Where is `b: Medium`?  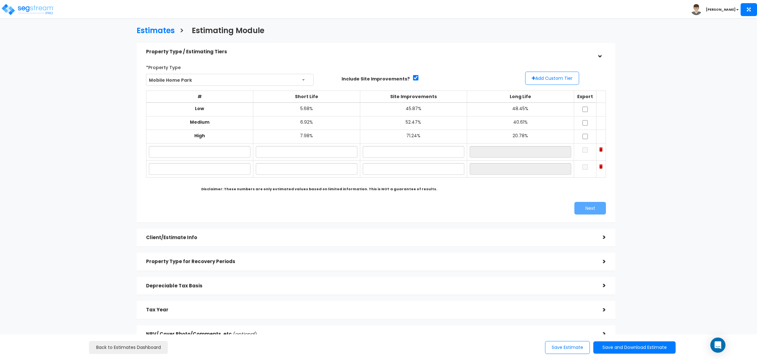 b: Medium is located at coordinates (200, 122).